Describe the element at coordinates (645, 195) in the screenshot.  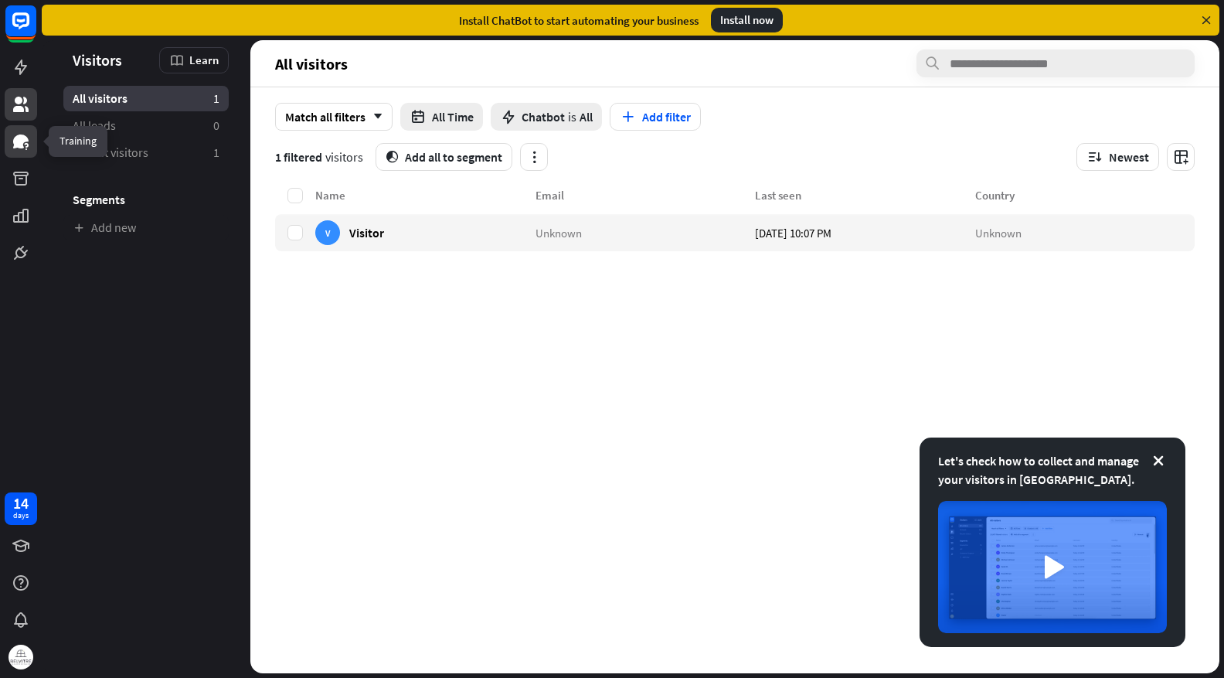
I see `div: Email` at that location.